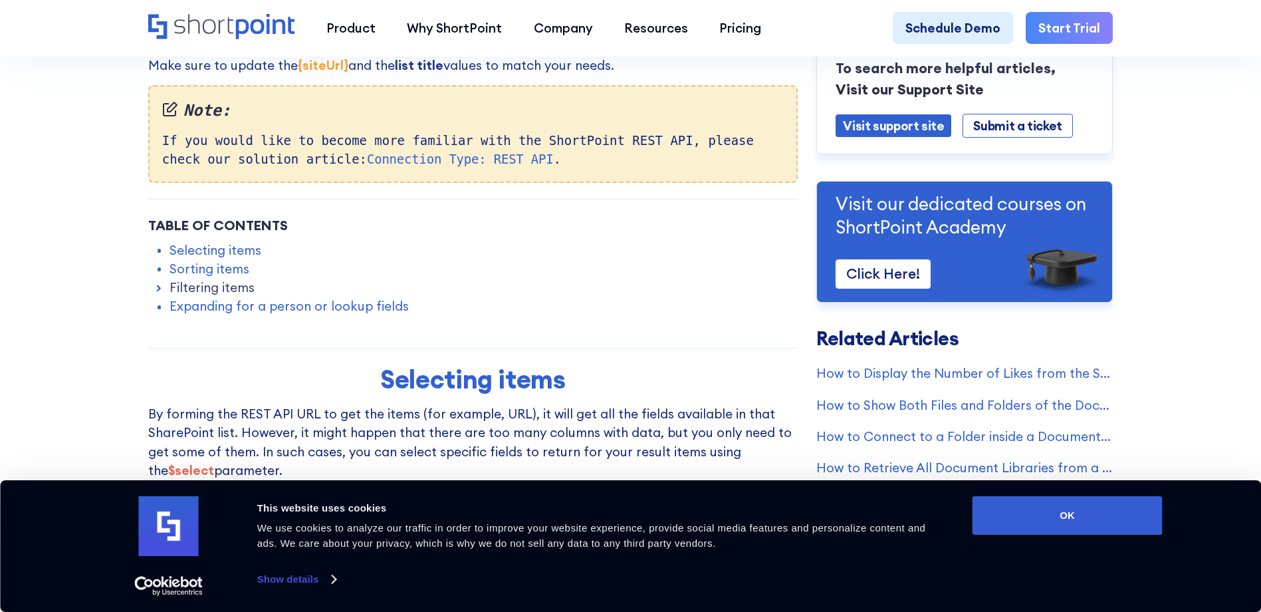  What do you see at coordinates (455, 27) in the screenshot?
I see `a: Why ShortPoint` at bounding box center [455, 27].